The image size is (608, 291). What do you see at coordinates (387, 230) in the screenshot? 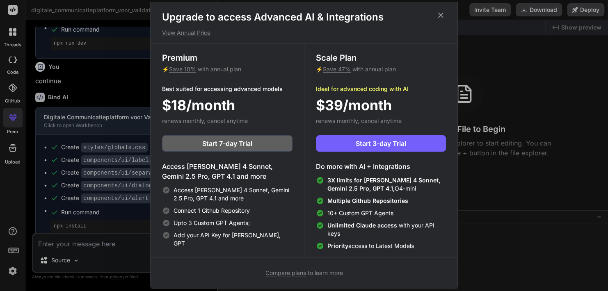
I see `span: with your API keys` at bounding box center [387, 230].